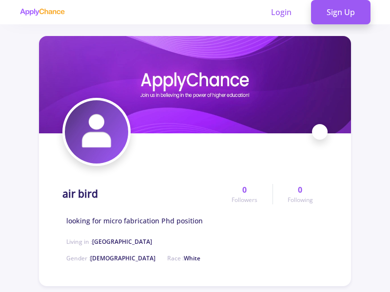  What do you see at coordinates (299, 194) in the screenshot?
I see `a: 0Following` at bounding box center [299, 194].